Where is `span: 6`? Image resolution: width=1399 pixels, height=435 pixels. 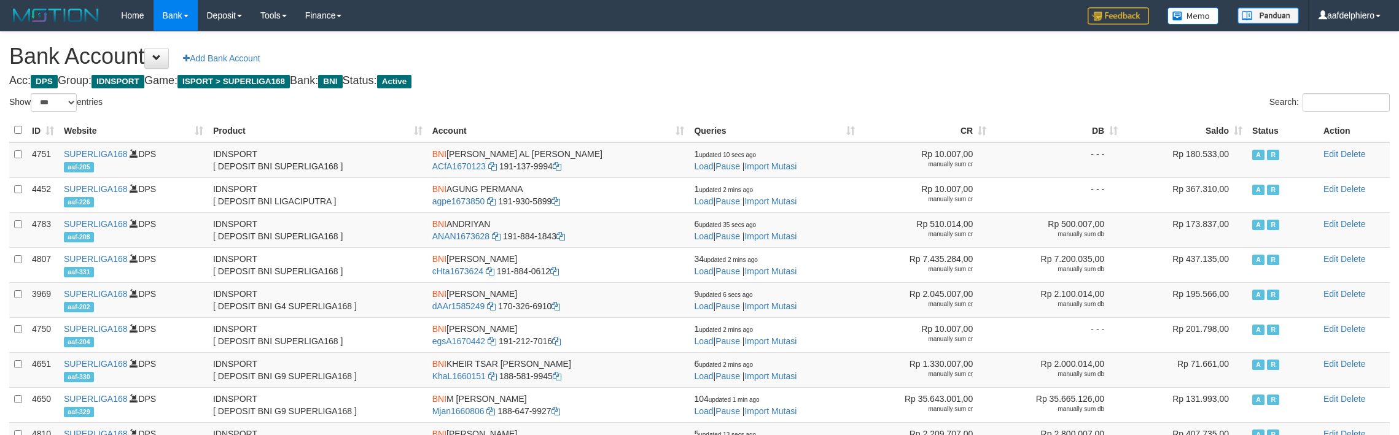 span: 6 is located at coordinates (724, 224).